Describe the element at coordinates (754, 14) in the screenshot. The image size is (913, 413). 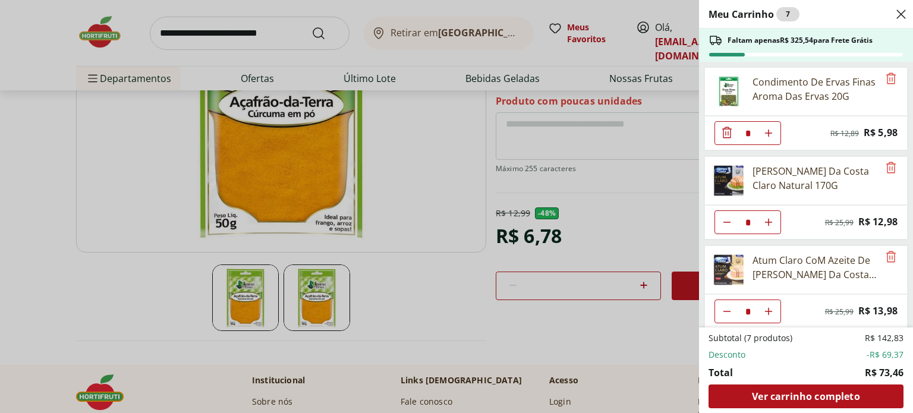
I see `h2: Meu Carrinho` at that location.